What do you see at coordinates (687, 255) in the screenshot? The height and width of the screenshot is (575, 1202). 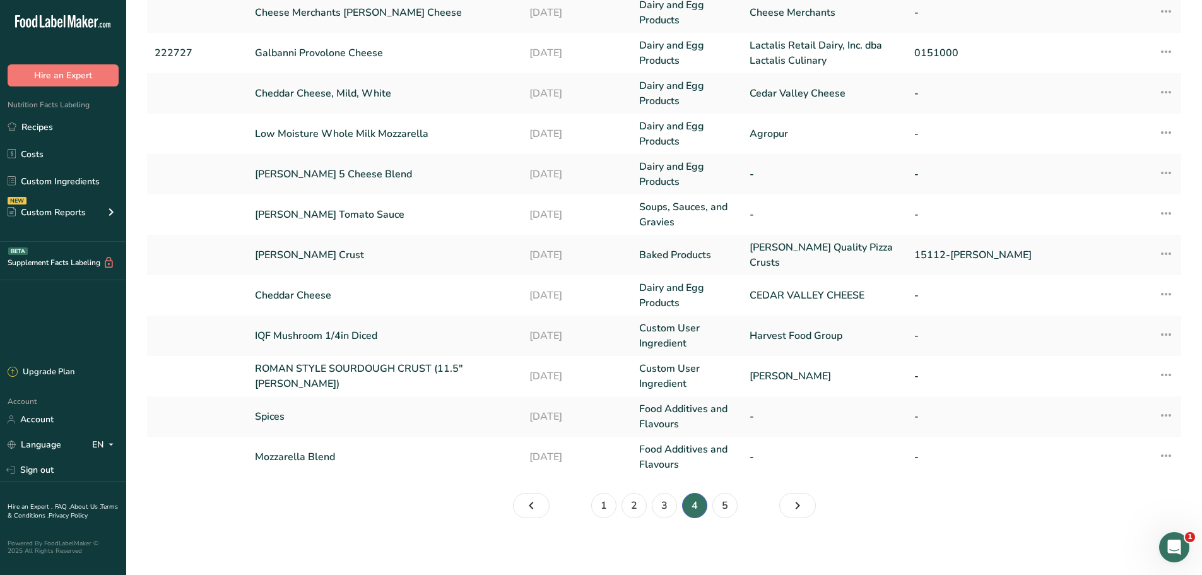 I see `a: Baked Products` at bounding box center [687, 255].